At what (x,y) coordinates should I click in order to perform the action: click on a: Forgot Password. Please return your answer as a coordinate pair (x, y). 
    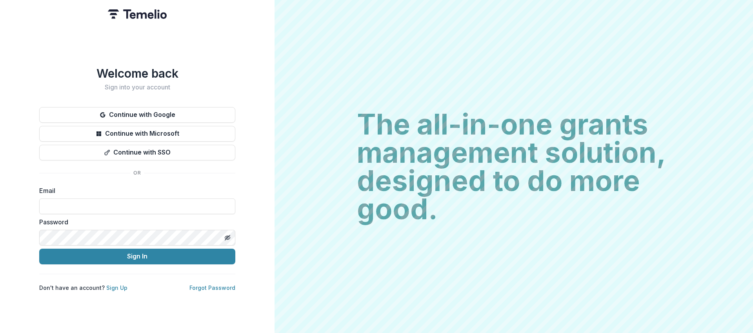
    Looking at the image, I should click on (212, 287).